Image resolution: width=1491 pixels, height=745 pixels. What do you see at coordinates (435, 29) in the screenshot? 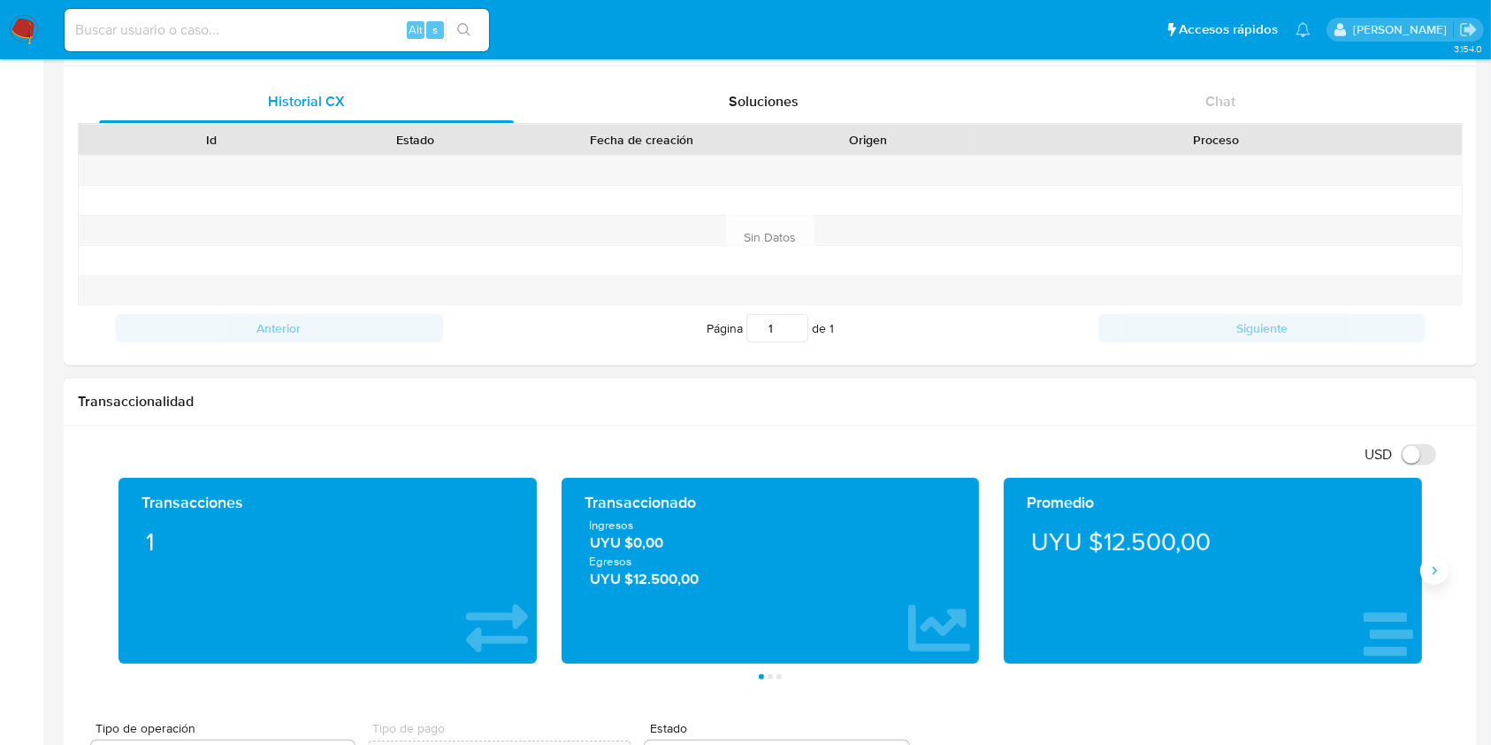
I see `span: s` at bounding box center [435, 29].